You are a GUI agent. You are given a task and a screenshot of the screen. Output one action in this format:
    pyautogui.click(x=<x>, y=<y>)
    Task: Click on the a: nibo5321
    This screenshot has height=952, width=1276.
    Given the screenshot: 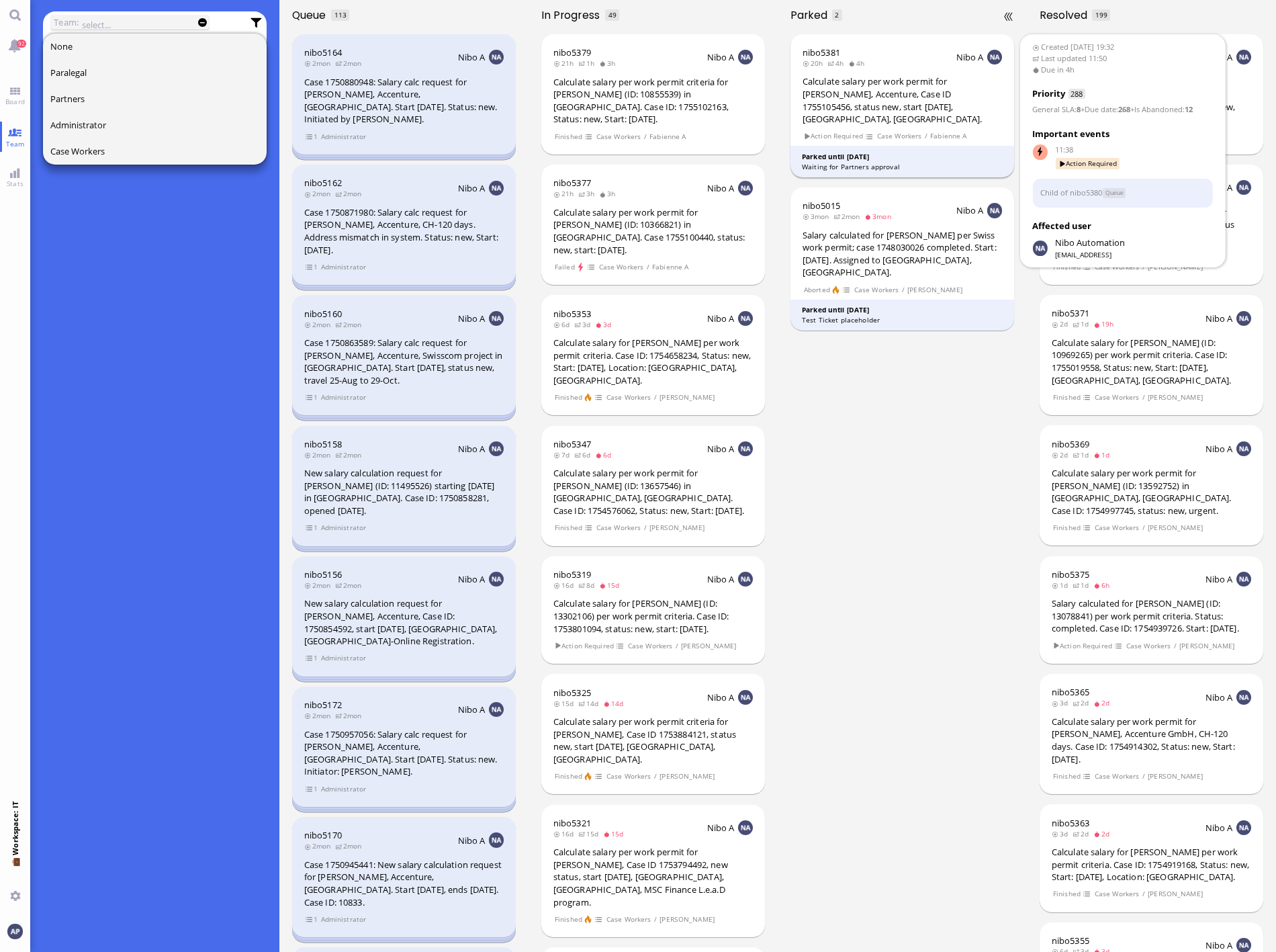 What is the action you would take?
    pyautogui.click(x=572, y=823)
    